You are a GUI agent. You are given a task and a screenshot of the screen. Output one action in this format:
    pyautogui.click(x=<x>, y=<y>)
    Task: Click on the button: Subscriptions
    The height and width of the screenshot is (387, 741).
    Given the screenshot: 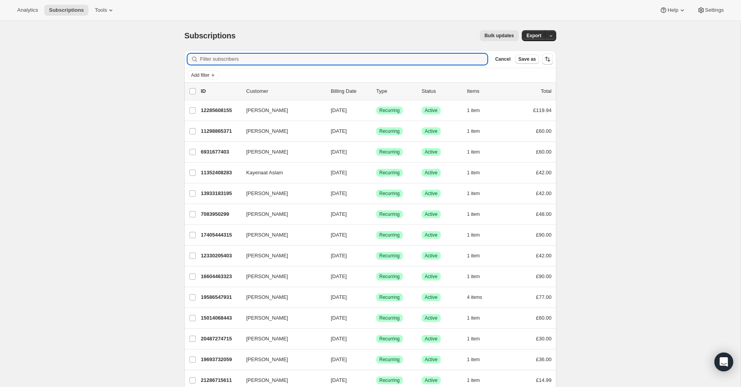 What is the action you would take?
    pyautogui.click(x=66, y=10)
    